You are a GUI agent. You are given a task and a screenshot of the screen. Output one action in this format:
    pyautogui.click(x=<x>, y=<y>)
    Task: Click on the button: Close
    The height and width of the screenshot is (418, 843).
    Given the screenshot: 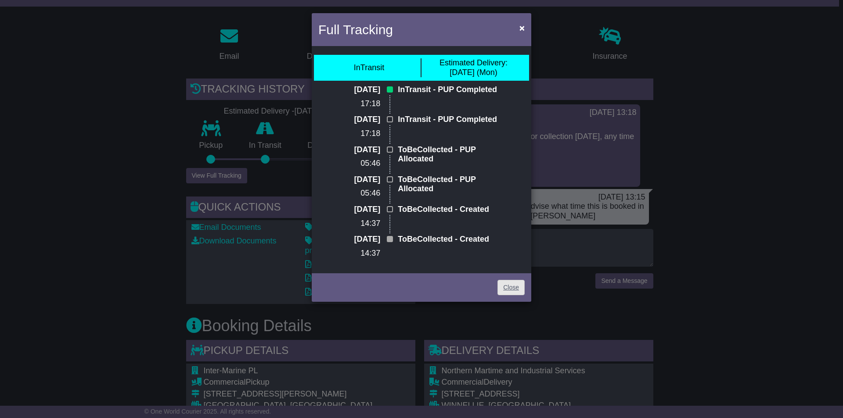 What is the action you would take?
    pyautogui.click(x=522, y=28)
    